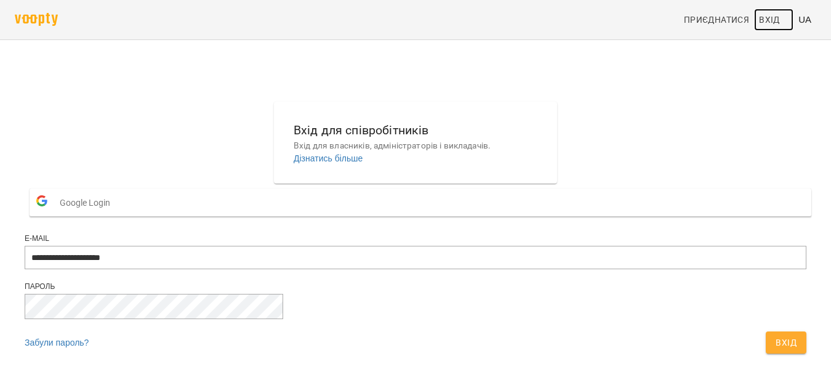 The height and width of the screenshot is (390, 831). I want to click on button: Google Login, so click(421, 202).